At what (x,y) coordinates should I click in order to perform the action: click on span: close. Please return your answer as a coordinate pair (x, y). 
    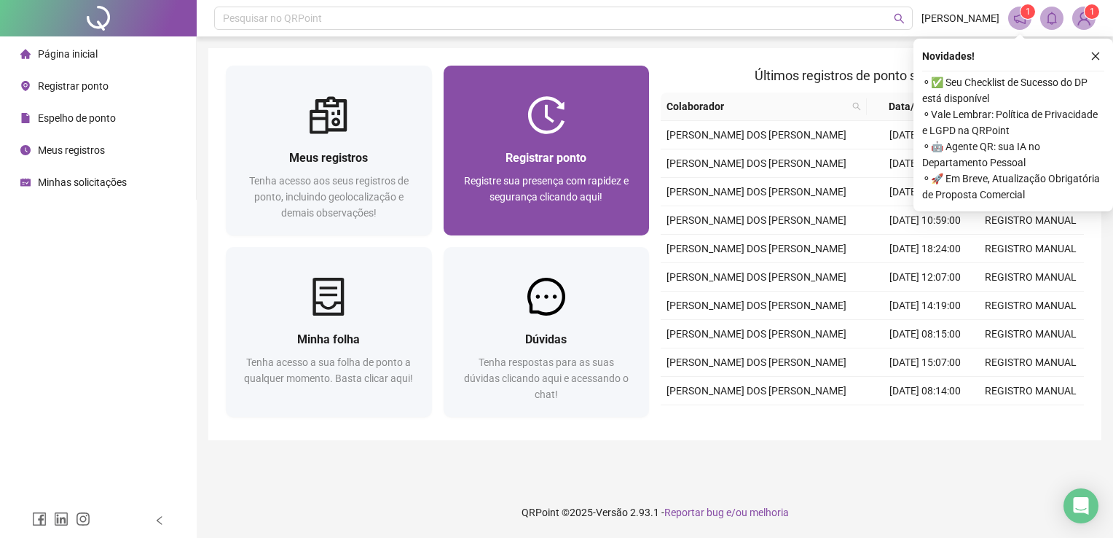
    Looking at the image, I should click on (1096, 56).